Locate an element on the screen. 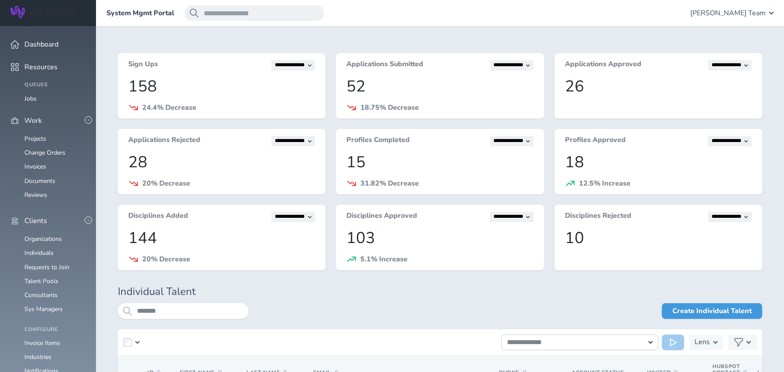 Image resolution: width=784 pixels, height=372 pixels. a: Consultants is located at coordinates (41, 295).